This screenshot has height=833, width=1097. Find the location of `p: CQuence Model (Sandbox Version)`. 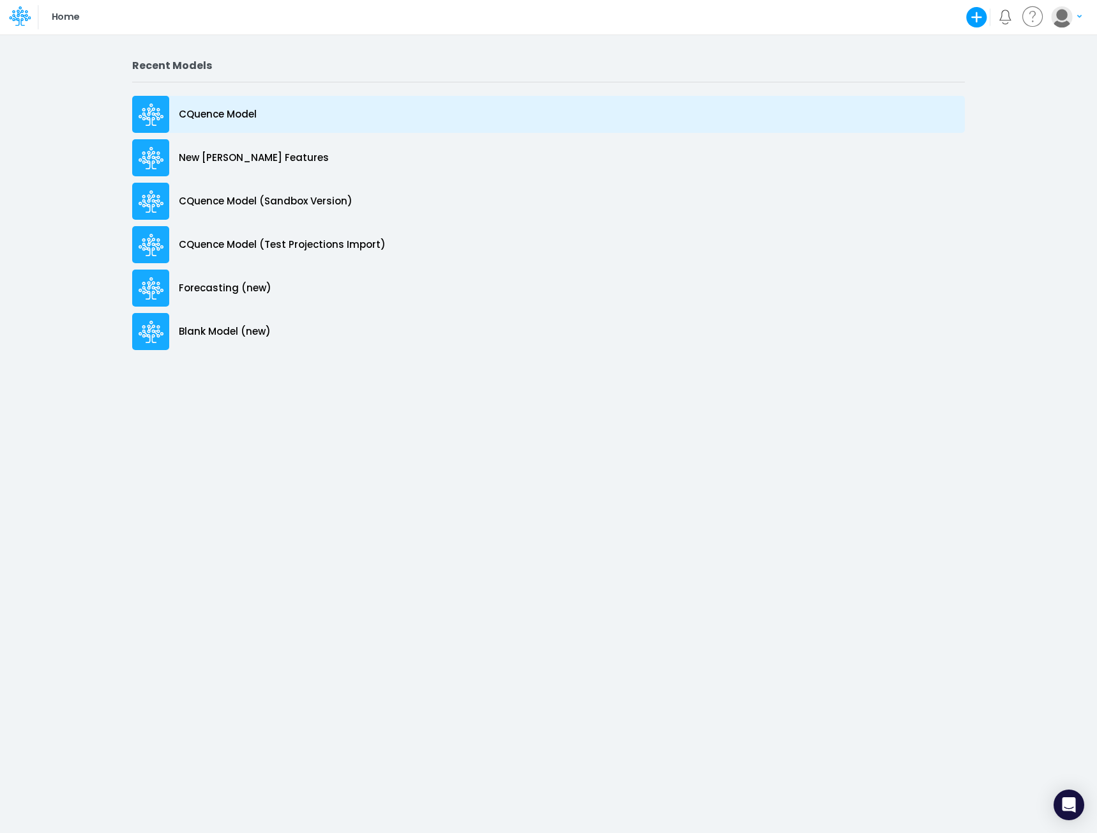

p: CQuence Model (Sandbox Version) is located at coordinates (266, 201).